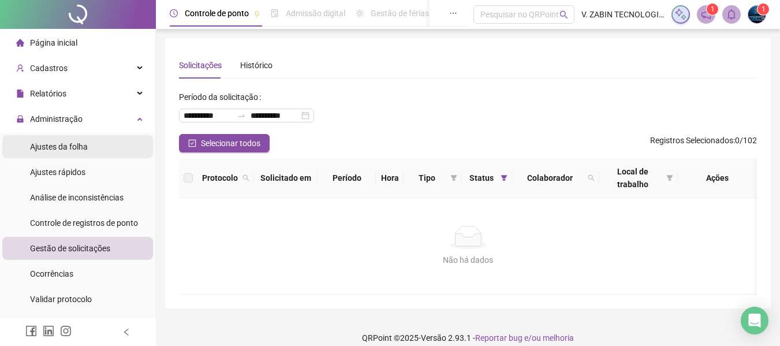  I want to click on span: Protocolo, so click(220, 178).